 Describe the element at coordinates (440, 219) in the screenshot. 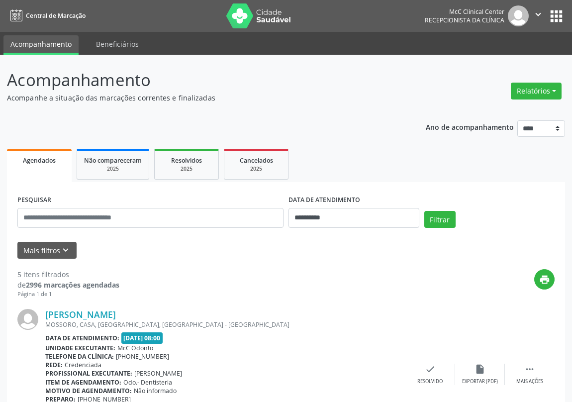

I see `button: Filtrar` at that location.